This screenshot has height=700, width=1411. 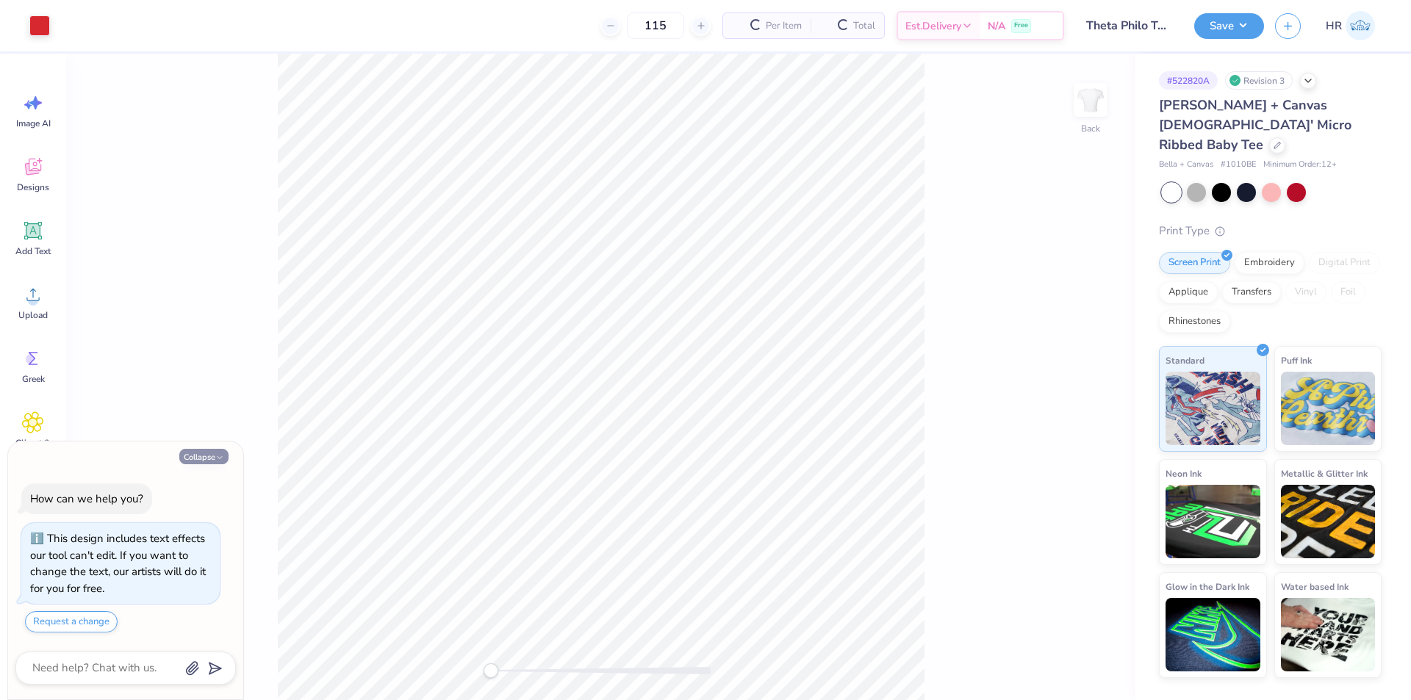 I want to click on span: Free, so click(x=1021, y=26).